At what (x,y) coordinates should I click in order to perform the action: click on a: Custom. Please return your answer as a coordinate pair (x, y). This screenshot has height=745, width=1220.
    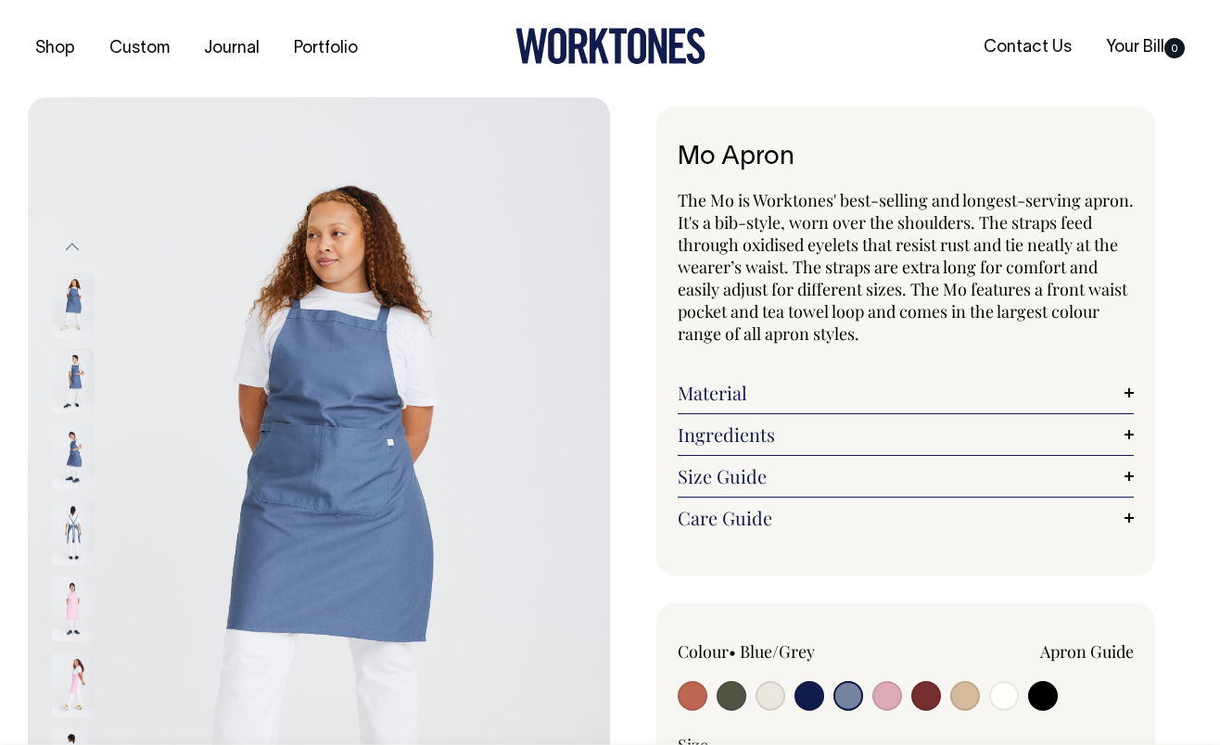
    Looking at the image, I should click on (139, 48).